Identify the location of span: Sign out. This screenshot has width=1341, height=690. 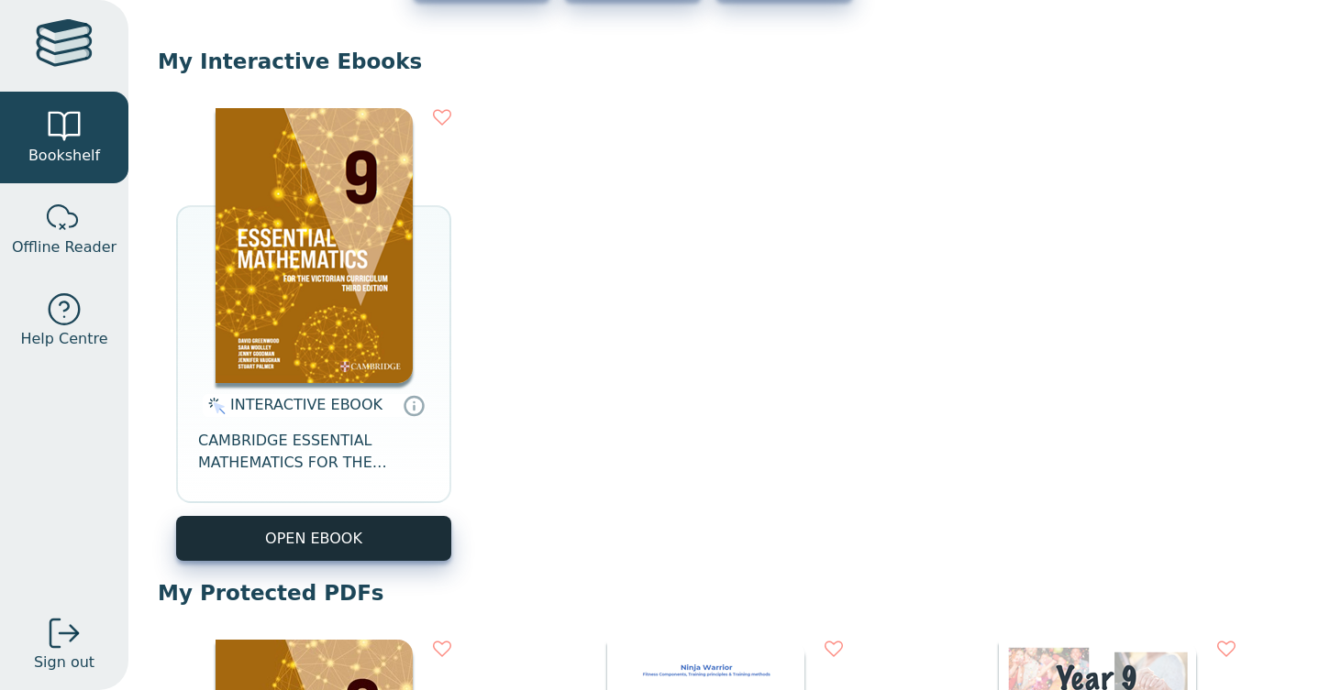
(64, 663).